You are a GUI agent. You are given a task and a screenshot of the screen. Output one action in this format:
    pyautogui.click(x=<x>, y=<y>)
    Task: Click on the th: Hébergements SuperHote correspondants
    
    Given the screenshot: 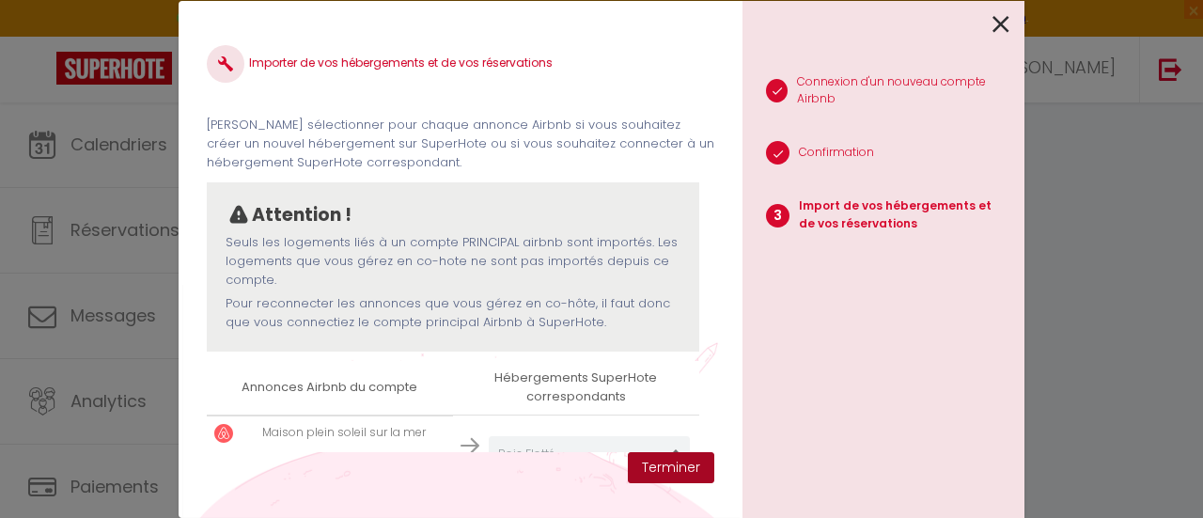 What is the action you would take?
    pyautogui.click(x=576, y=387)
    